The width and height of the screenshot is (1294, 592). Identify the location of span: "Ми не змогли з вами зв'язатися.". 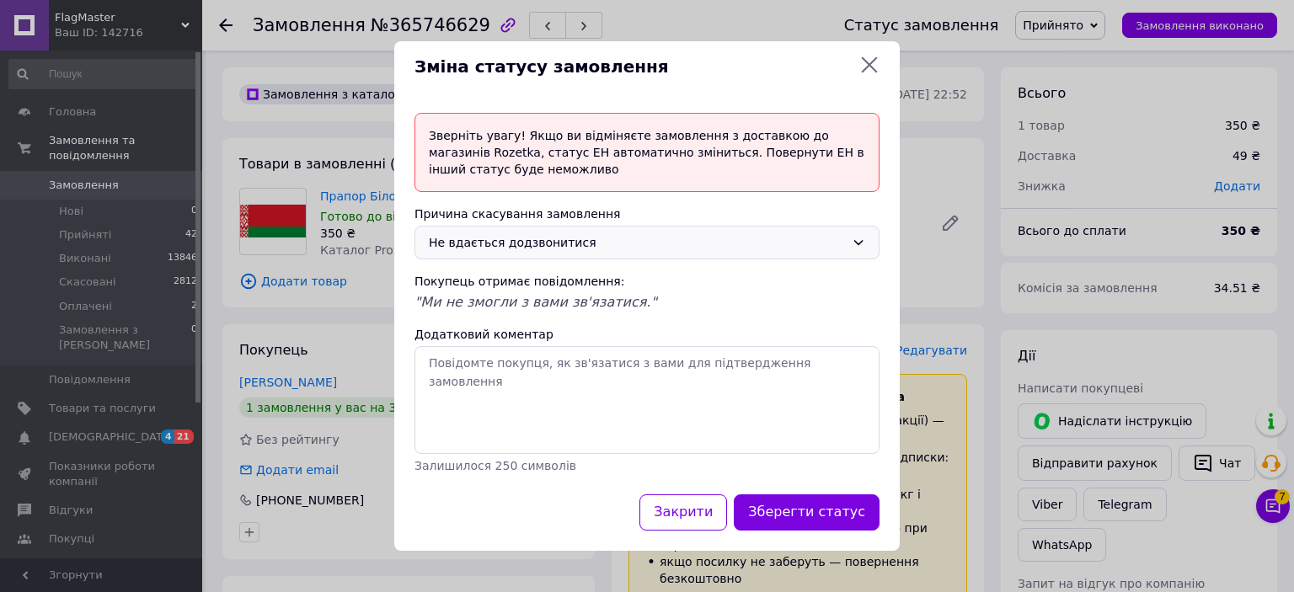
(536, 302).